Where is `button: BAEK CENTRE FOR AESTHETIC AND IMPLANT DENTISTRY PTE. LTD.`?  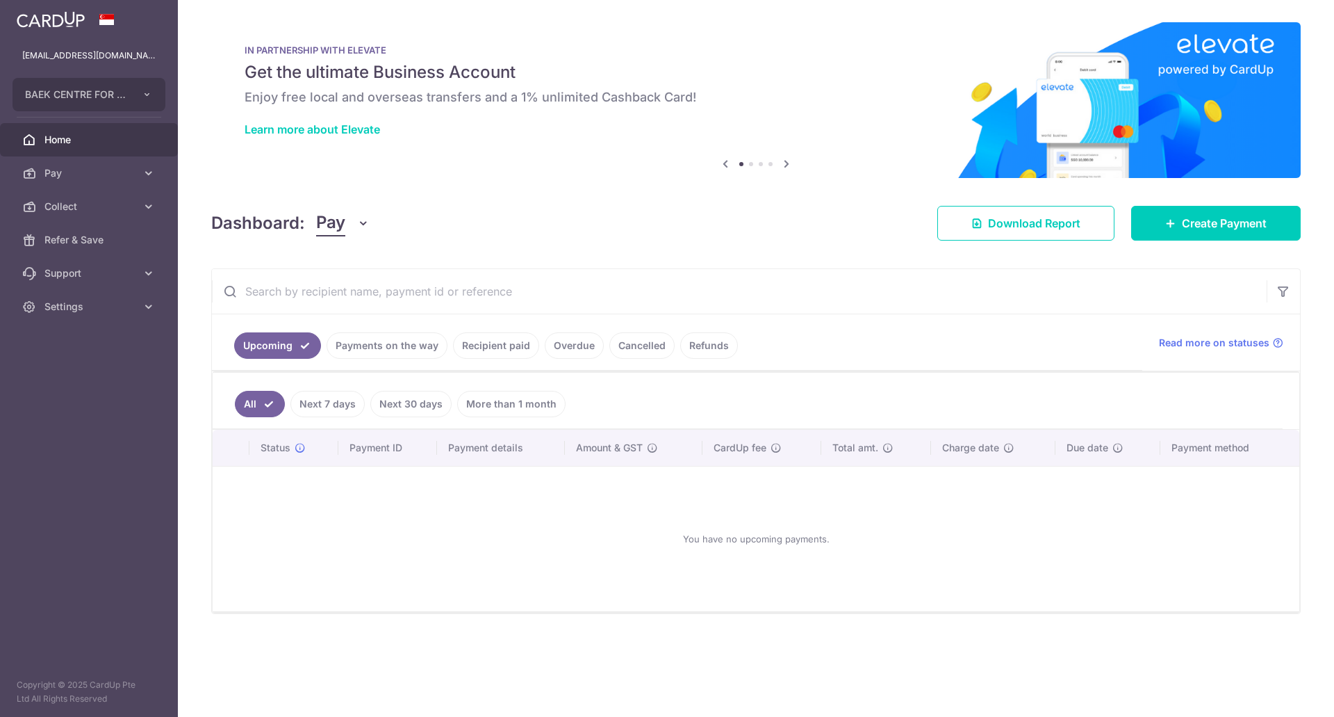 button: BAEK CENTRE FOR AESTHETIC AND IMPLANT DENTISTRY PTE. LTD. is located at coordinates (89, 95).